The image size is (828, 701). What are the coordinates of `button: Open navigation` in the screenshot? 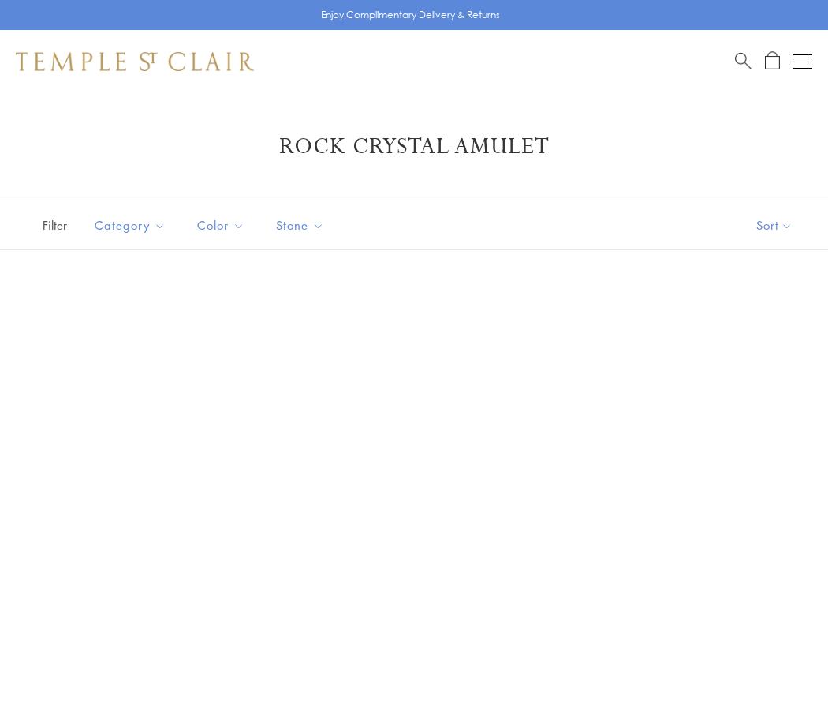 It's located at (803, 62).